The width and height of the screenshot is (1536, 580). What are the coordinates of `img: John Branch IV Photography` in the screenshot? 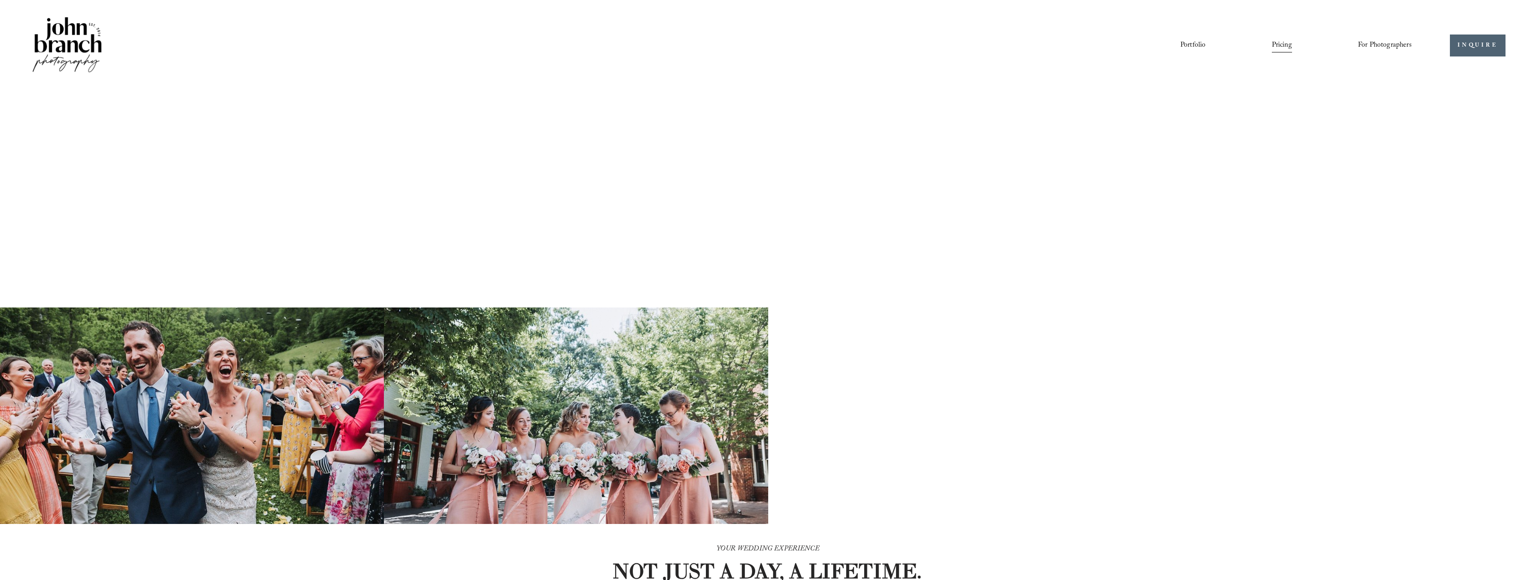 It's located at (67, 45).